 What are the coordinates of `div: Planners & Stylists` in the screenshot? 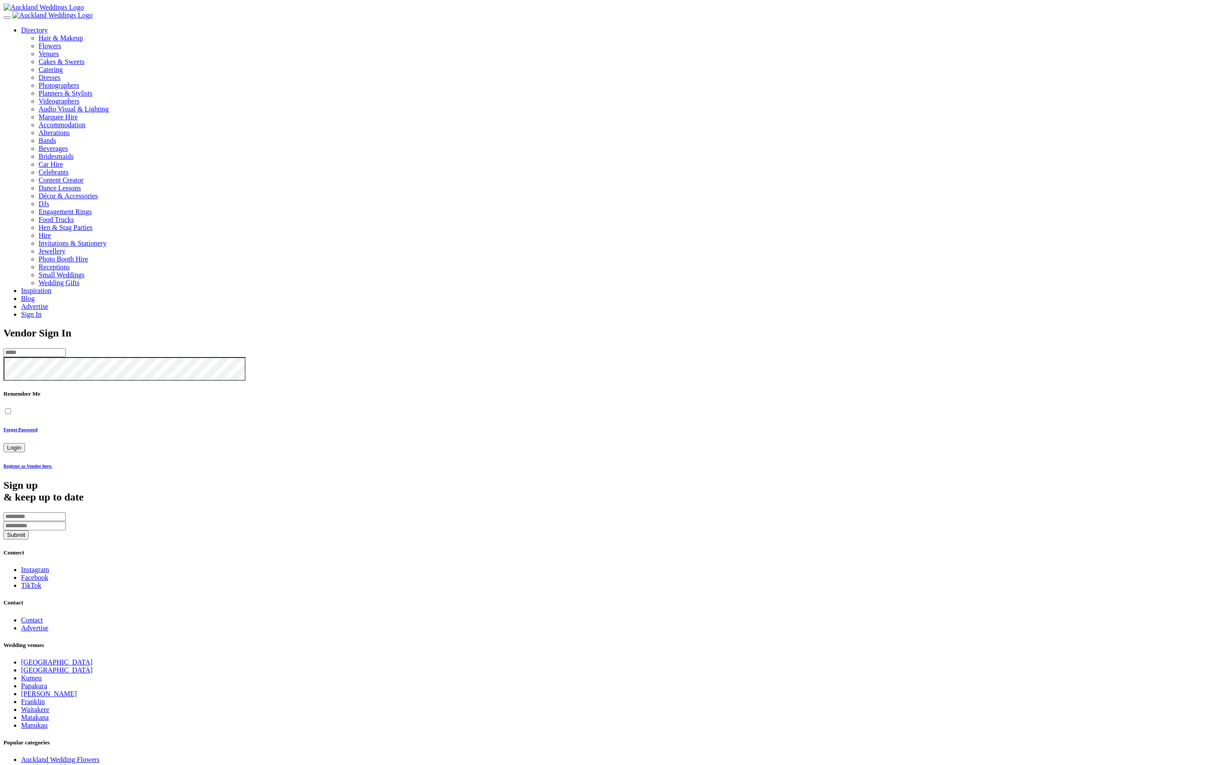 It's located at (629, 93).